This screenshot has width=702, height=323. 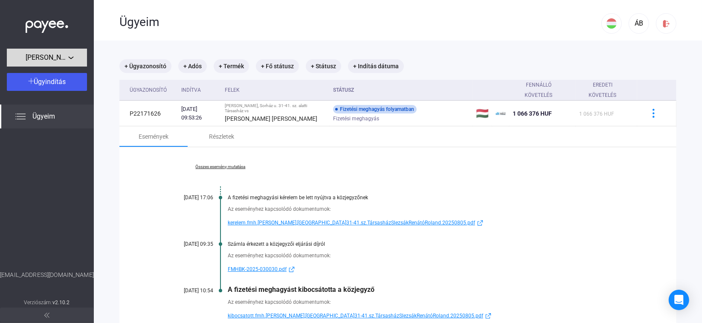 What do you see at coordinates (50, 81) in the screenshot?
I see `span: Ügyindítás` at bounding box center [50, 81].